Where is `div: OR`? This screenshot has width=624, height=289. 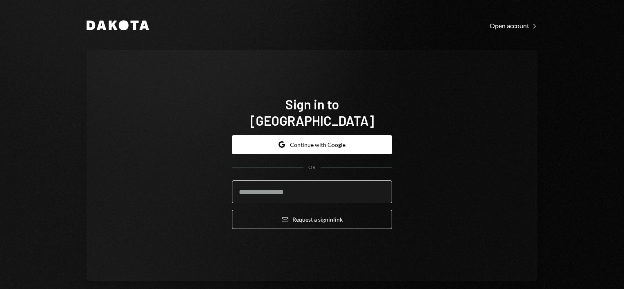
div: OR is located at coordinates (312, 167).